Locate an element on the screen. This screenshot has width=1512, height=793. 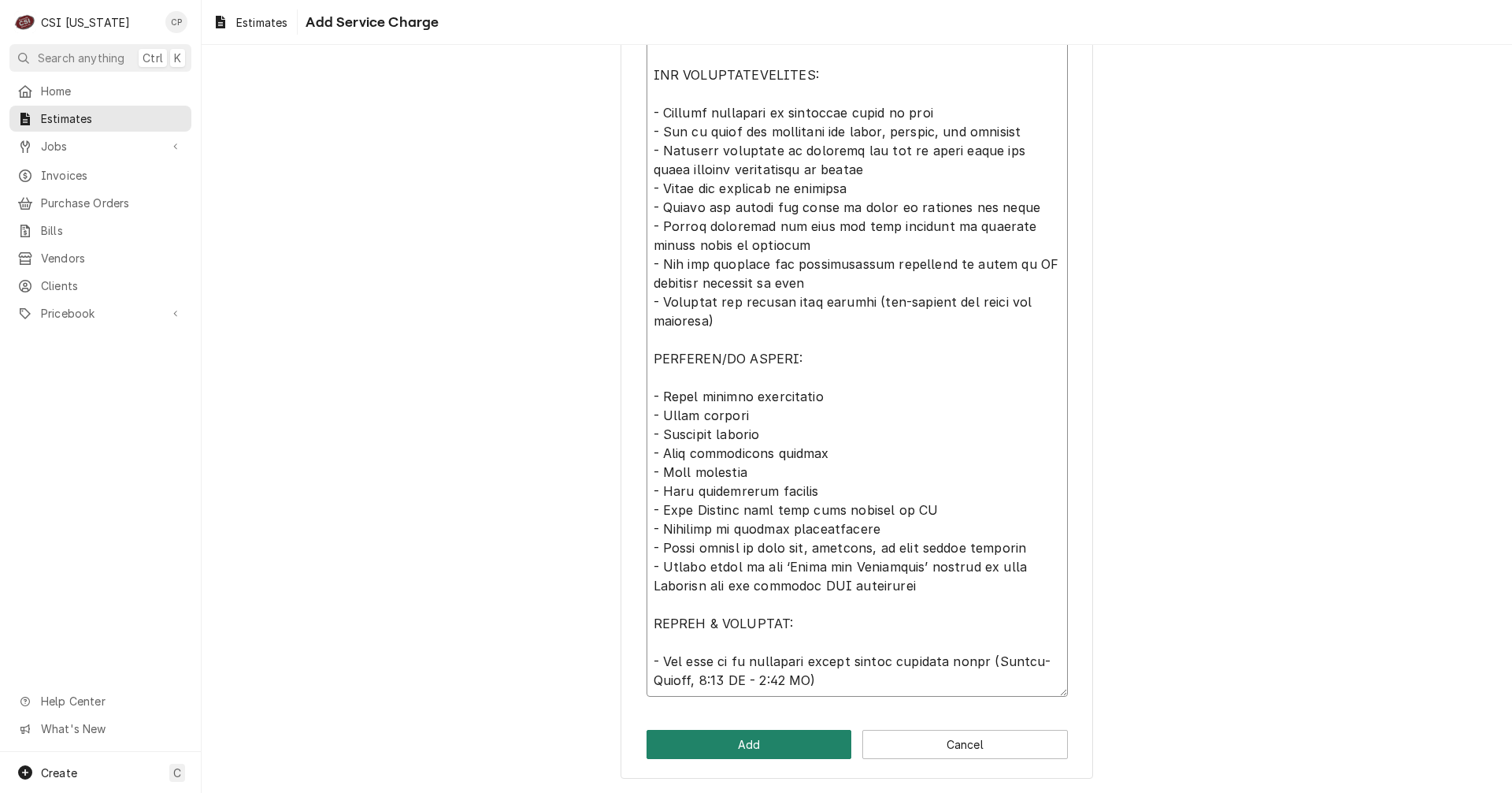
button: Add is located at coordinates (749, 744).